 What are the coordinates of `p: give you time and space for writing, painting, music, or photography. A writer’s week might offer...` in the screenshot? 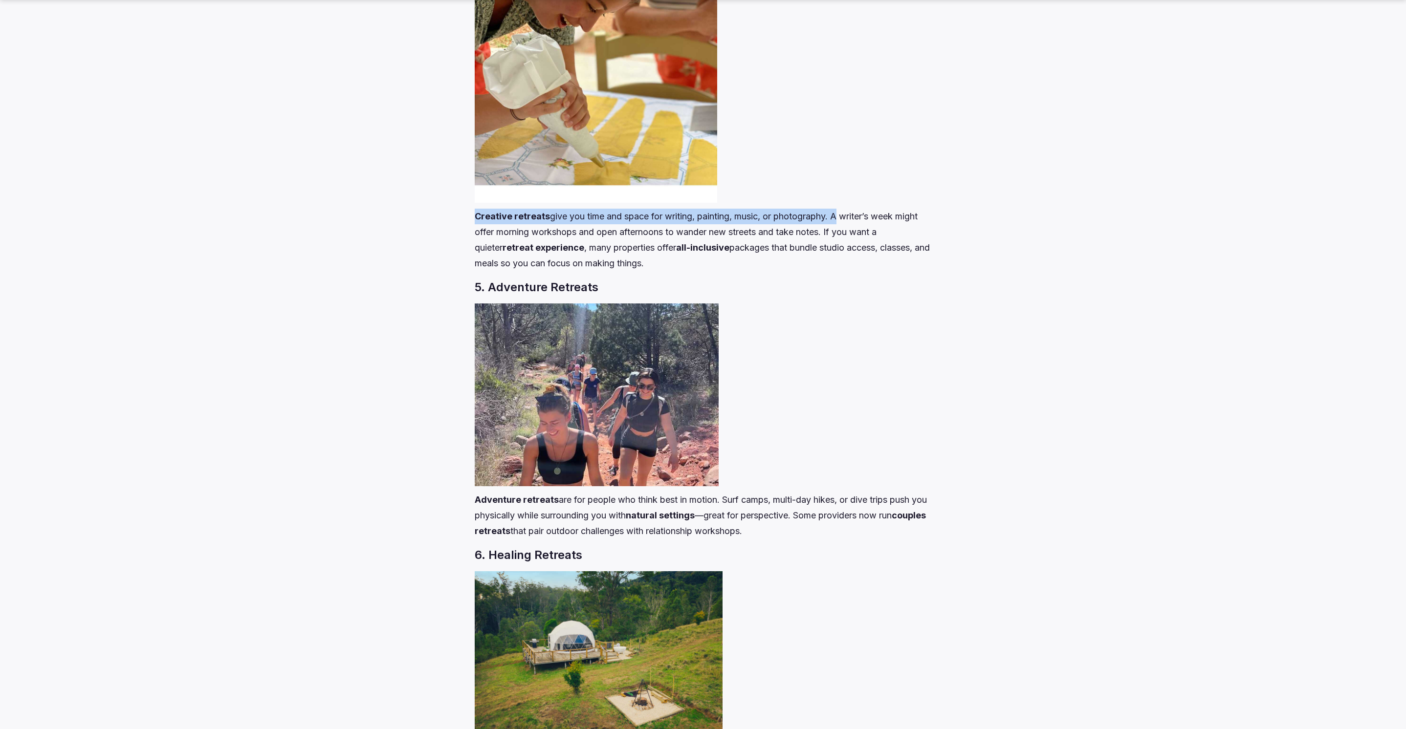 It's located at (703, 240).